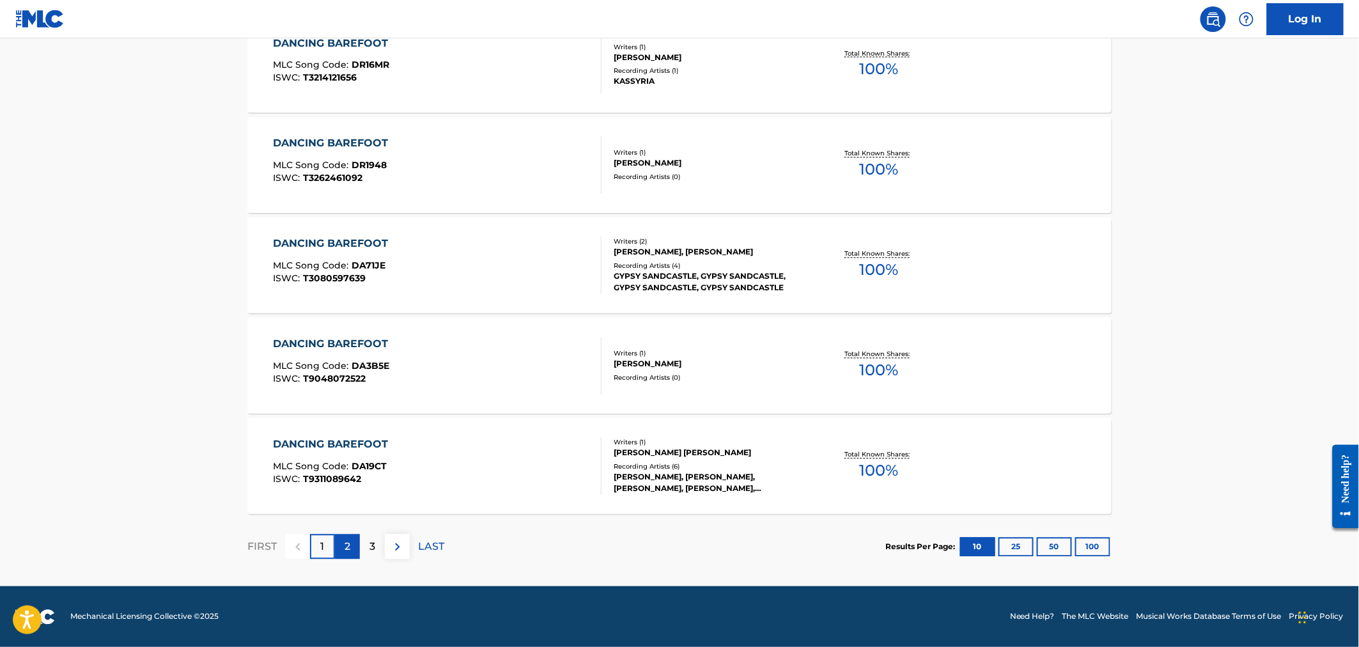 The width and height of the screenshot is (1359, 647). Describe the element at coordinates (369, 266) in the screenshot. I see `span: DA71JE` at that location.